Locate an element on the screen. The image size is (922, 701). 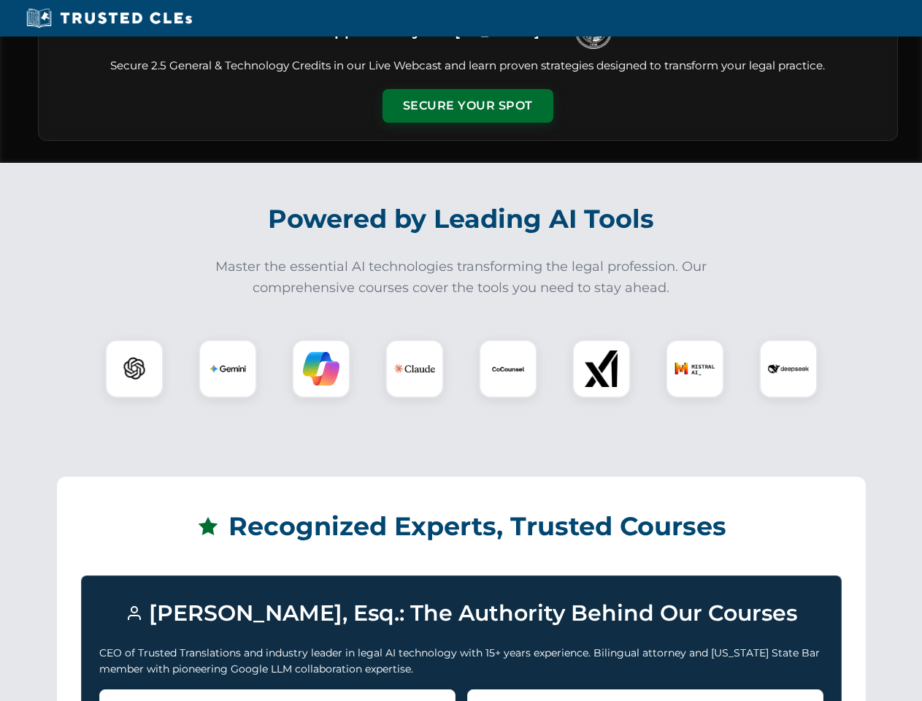
p: CEO of Trusted Translations and industry leader in legal AI technology with 15+ years experience.... is located at coordinates (461, 661).